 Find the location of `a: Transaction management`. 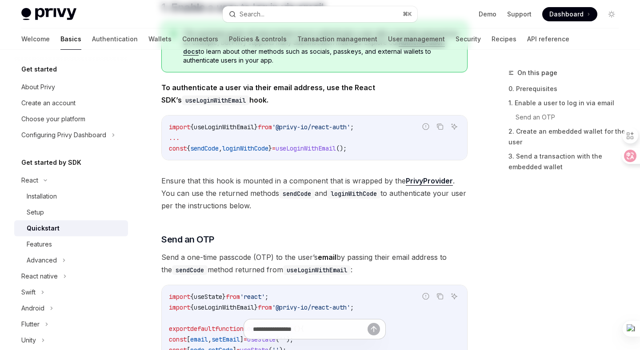

a: Transaction management is located at coordinates (337, 39).